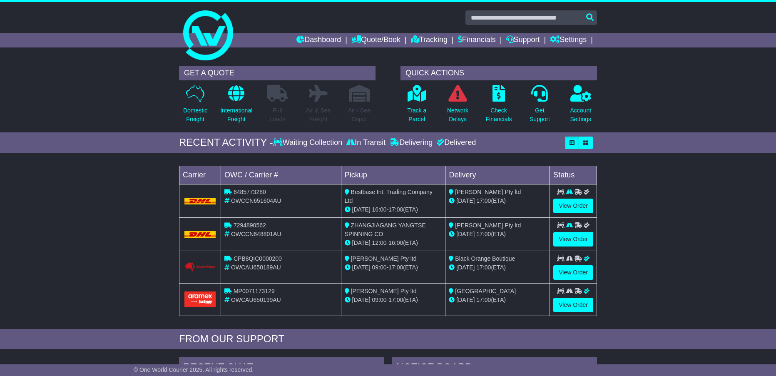 The image size is (776, 376). What do you see at coordinates (236, 115) in the screenshot?
I see `p: International Freight` at bounding box center [236, 115].